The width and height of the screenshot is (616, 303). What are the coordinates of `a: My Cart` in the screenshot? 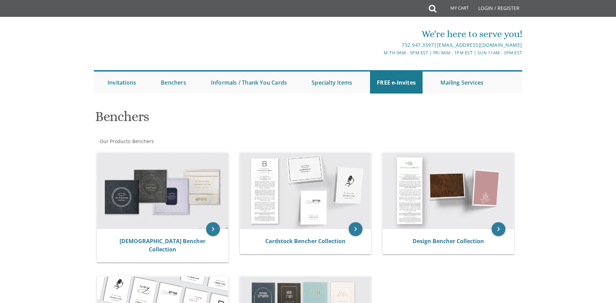 It's located at (455, 9).